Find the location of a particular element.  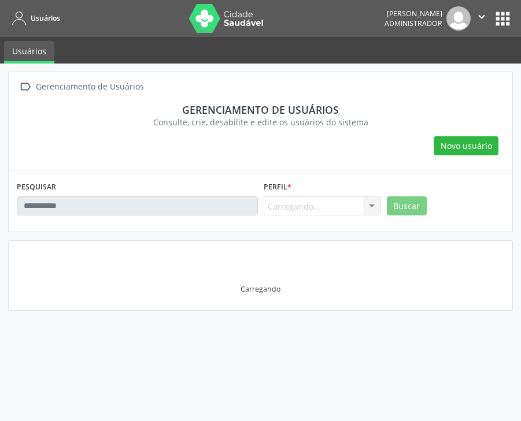

div: Gerenciamento de Usuários is located at coordinates (90, 87).